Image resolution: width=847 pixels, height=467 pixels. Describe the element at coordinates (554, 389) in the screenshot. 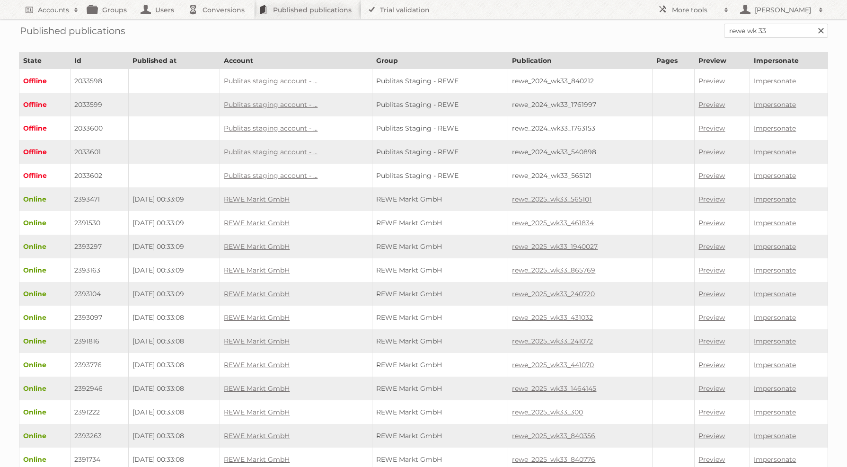

I see `a: rewe_2025_wk33_1464145` at that location.